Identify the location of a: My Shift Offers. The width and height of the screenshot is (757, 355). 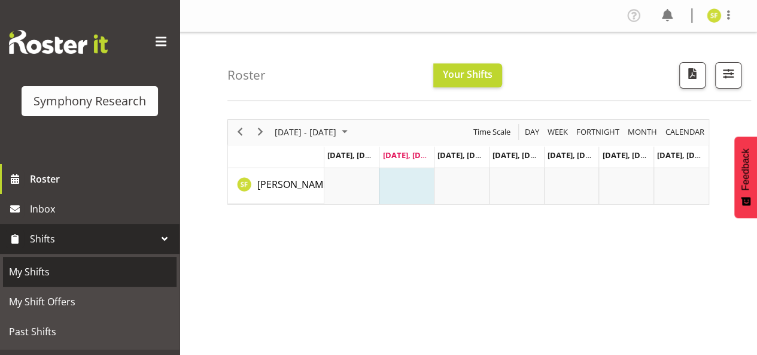
(90, 302).